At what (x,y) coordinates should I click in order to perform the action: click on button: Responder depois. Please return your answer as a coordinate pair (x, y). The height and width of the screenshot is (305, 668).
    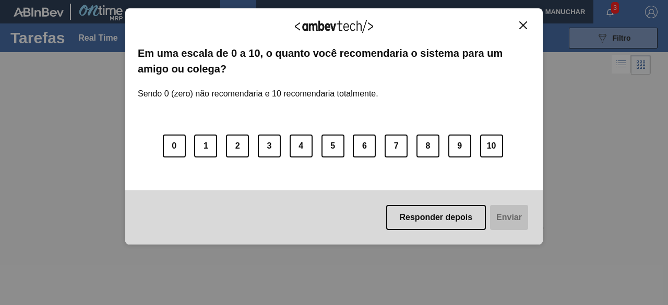
    Looking at the image, I should click on (436, 217).